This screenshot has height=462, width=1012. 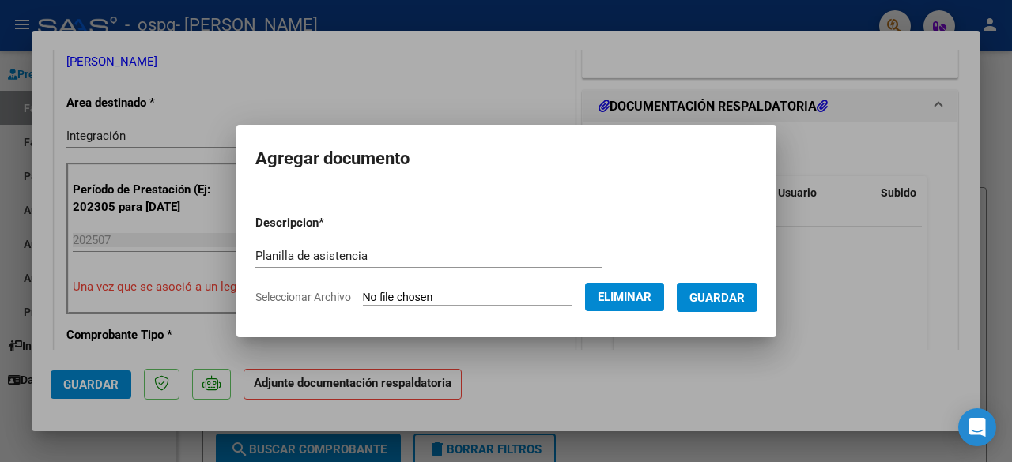 What do you see at coordinates (717, 298) in the screenshot?
I see `span: Guardar` at bounding box center [717, 298].